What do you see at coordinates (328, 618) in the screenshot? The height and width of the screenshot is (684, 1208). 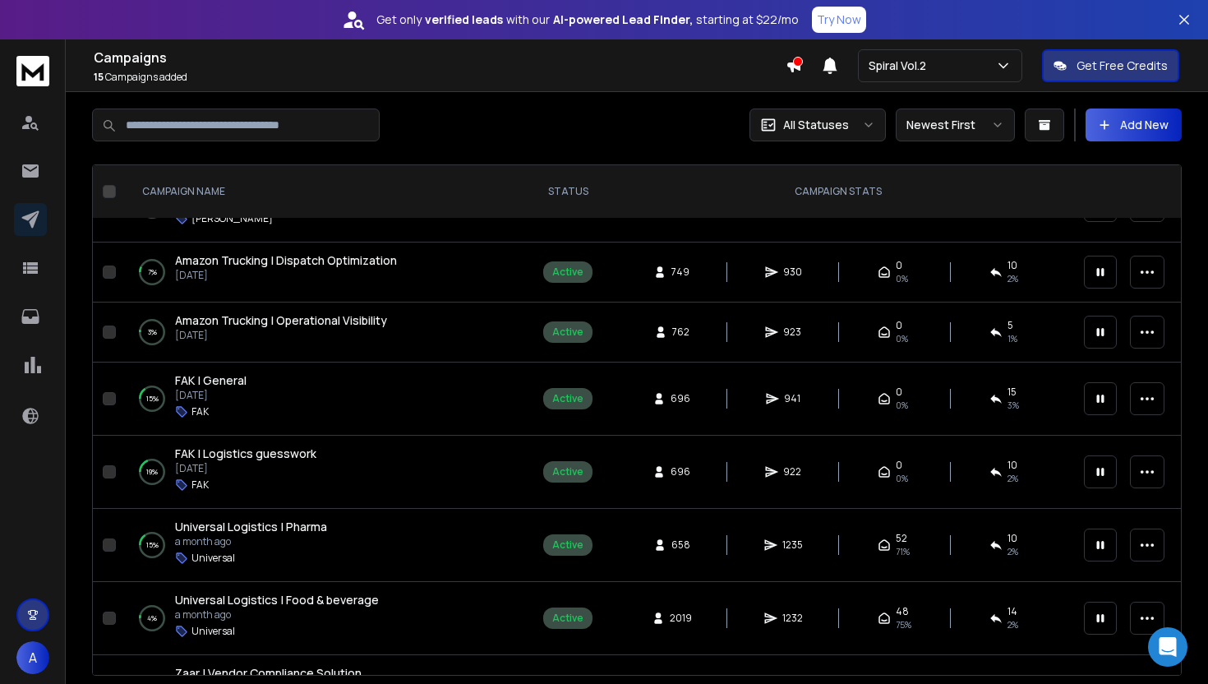 I see `td: 4%Universal Logistics | Food & beveragea month agoUniversal` at bounding box center [328, 618].